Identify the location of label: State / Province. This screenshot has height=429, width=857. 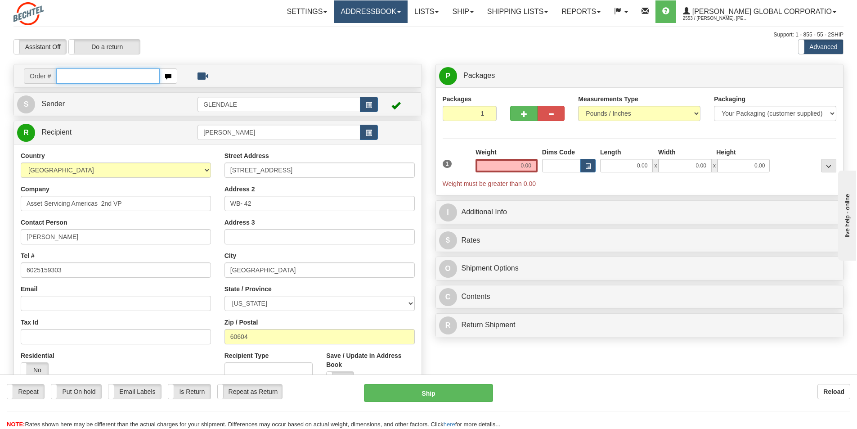
(248, 289).